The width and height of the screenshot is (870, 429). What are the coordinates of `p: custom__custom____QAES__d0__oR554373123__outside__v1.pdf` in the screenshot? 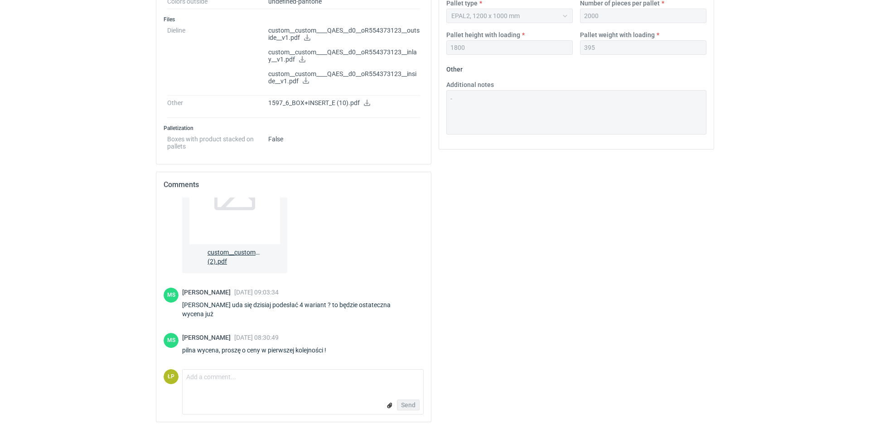 It's located at (344, 34).